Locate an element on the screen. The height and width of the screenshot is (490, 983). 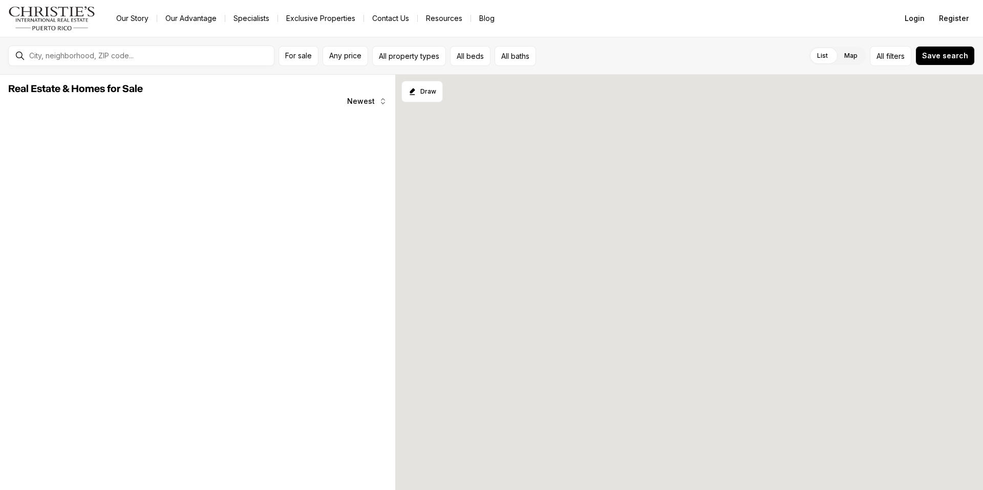
span: For sale is located at coordinates (298, 56).